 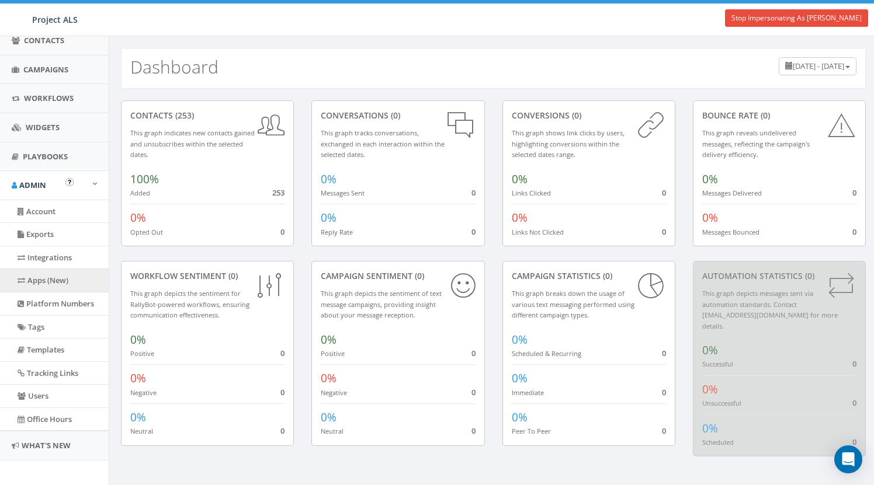 What do you see at coordinates (48, 98) in the screenshot?
I see `span: Workflows` at bounding box center [48, 98].